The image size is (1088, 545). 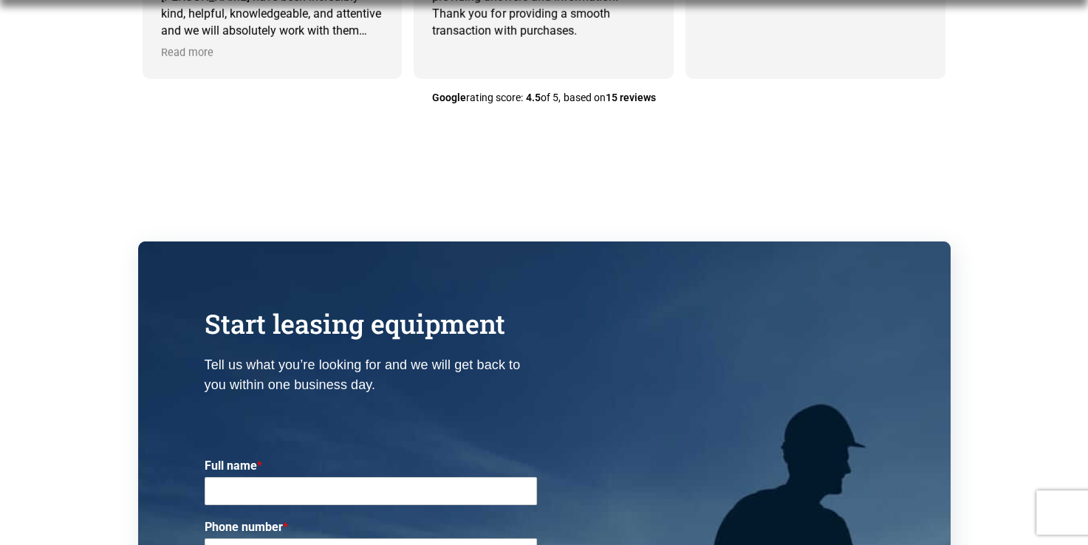 I want to click on span: of 5,, so click(x=543, y=98).